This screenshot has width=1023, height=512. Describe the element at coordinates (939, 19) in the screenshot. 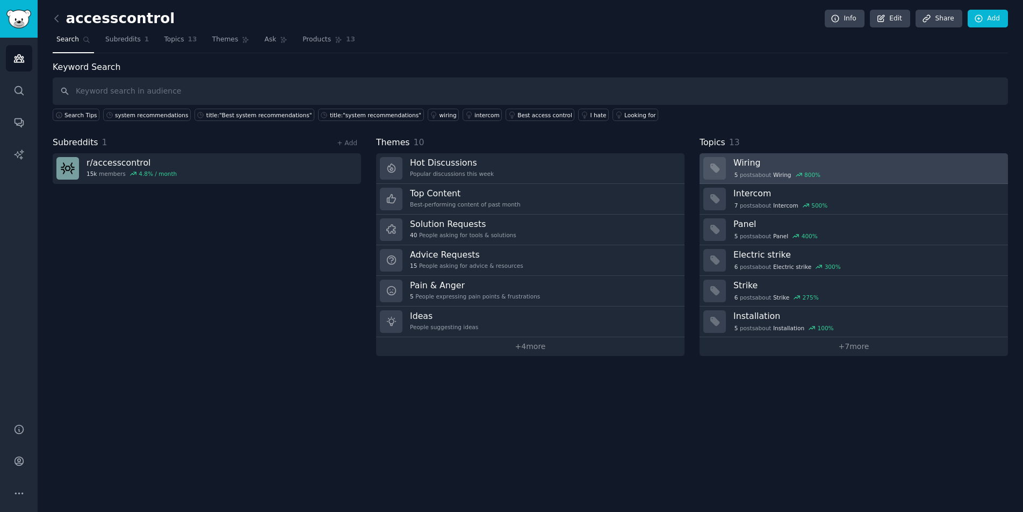

I see `a: Share` at that location.